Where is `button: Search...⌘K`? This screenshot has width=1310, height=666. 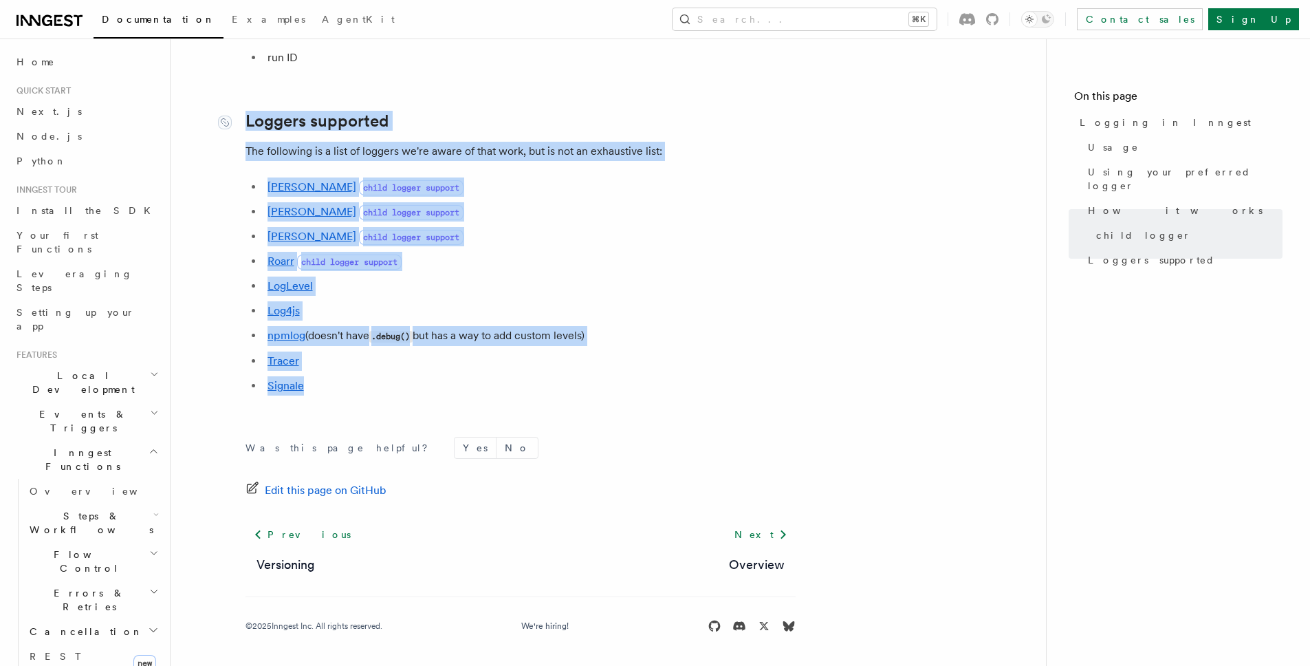
button: Search...⌘K is located at coordinates (805, 19).